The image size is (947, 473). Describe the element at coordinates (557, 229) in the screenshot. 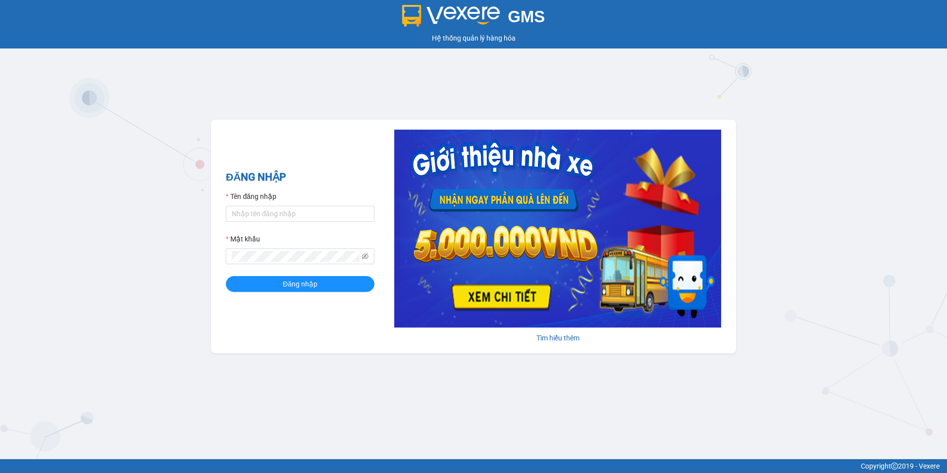

I see `img: banner-0` at that location.